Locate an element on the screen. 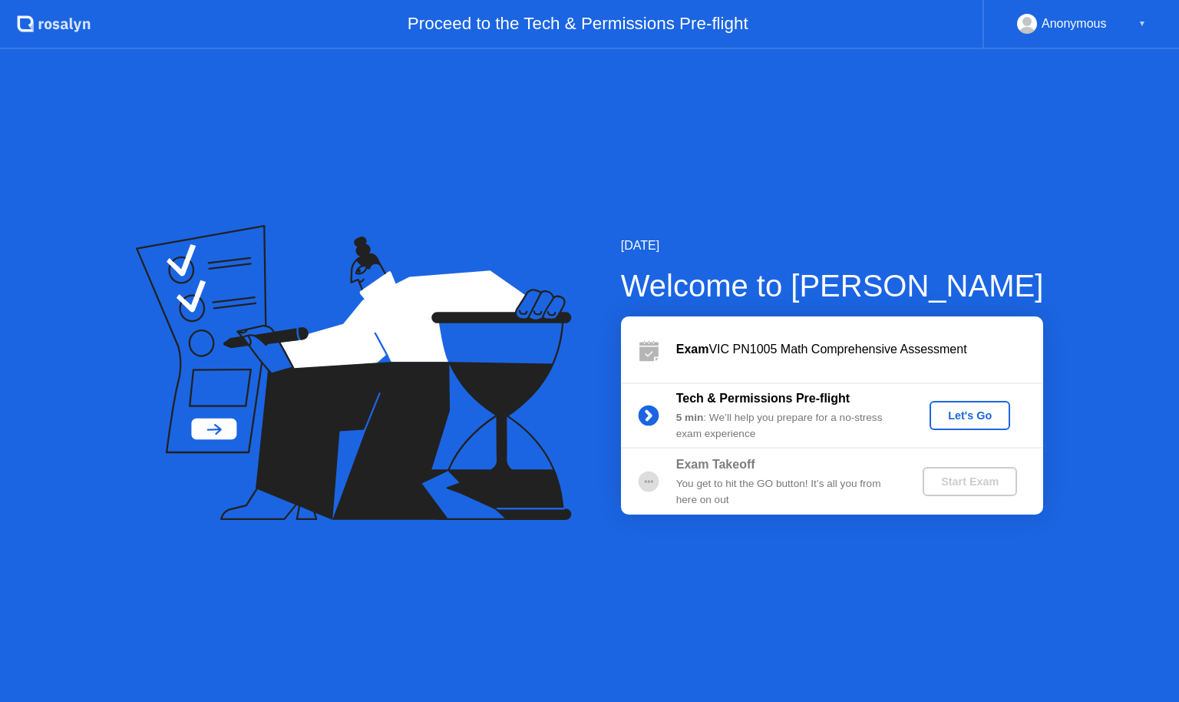 This screenshot has width=1179, height=702. div: You get to hit the GO button! It’s all you from here on out is located at coordinates (787, 491).